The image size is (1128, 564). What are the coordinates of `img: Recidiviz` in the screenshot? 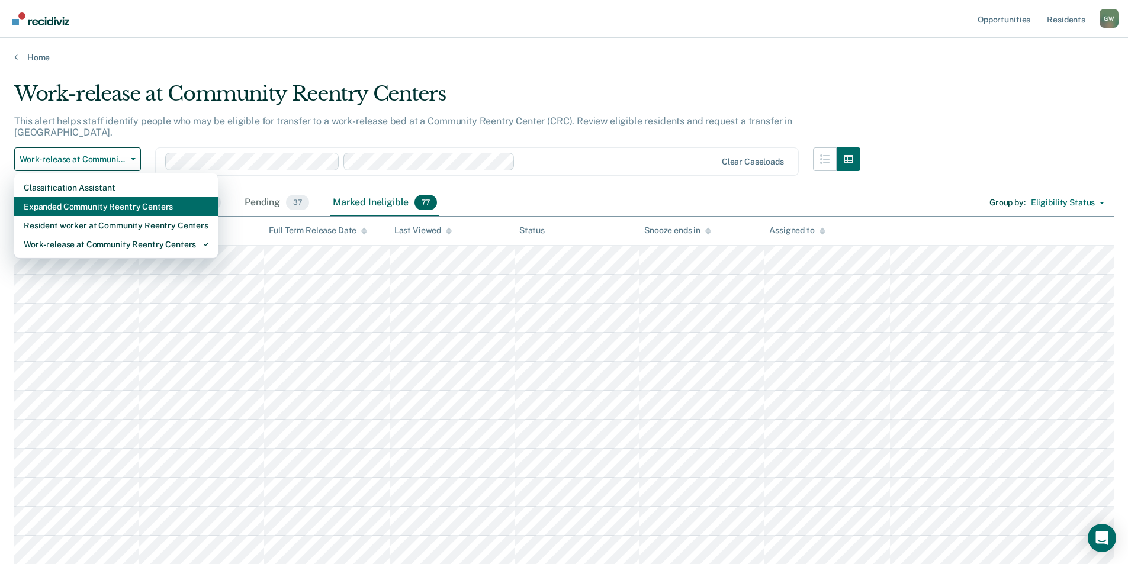 It's located at (41, 19).